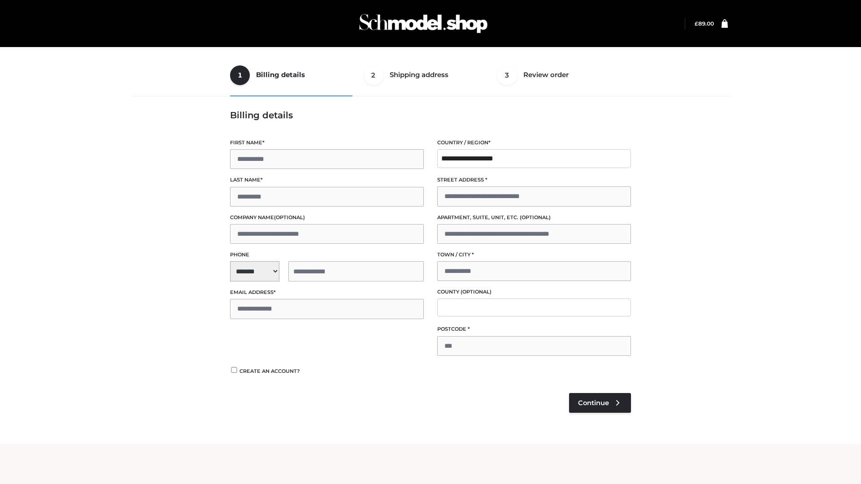  I want to click on label: Postcode, so click(534, 329).